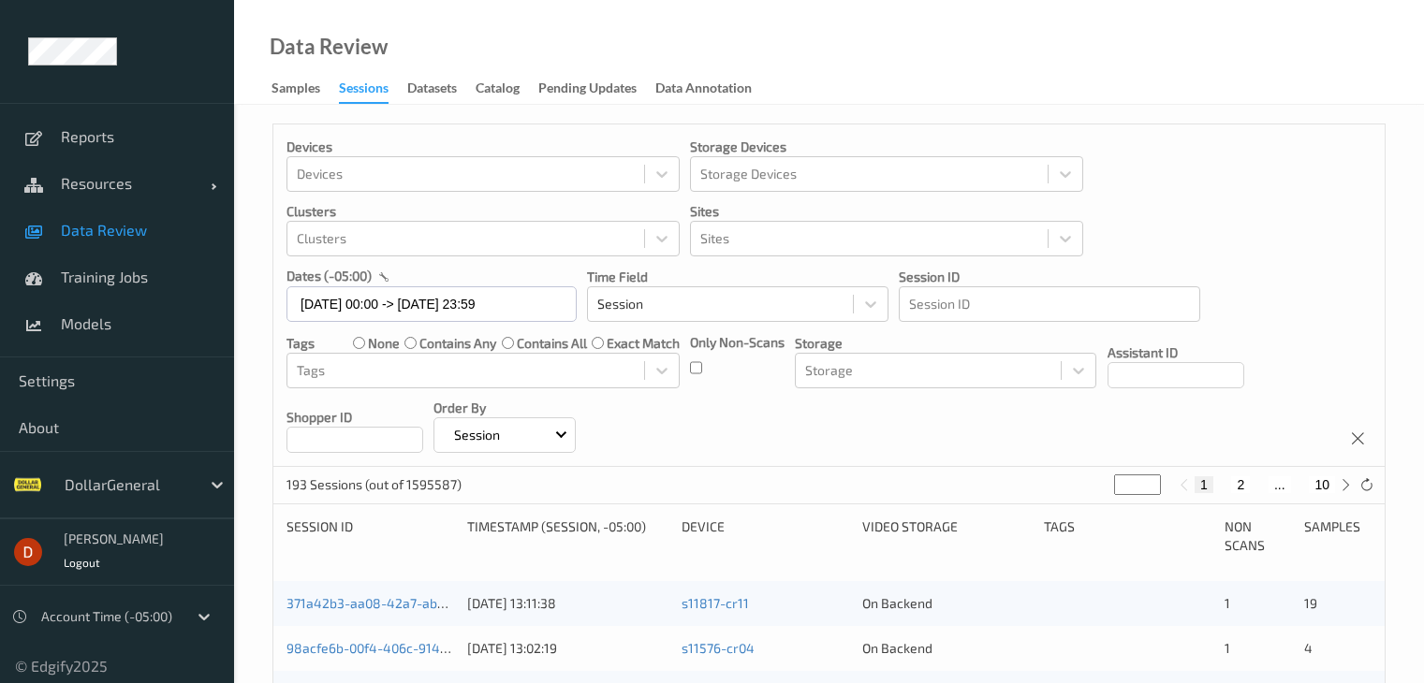 The image size is (1424, 683). What do you see at coordinates (1049, 277) in the screenshot?
I see `p: Session ID` at bounding box center [1049, 277].